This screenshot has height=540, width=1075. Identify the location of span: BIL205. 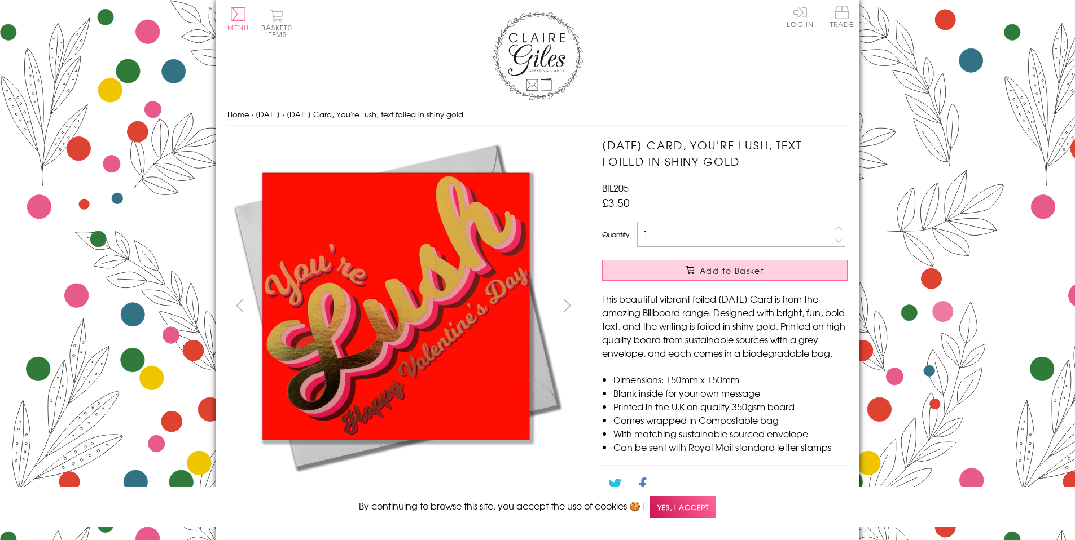
(615, 188).